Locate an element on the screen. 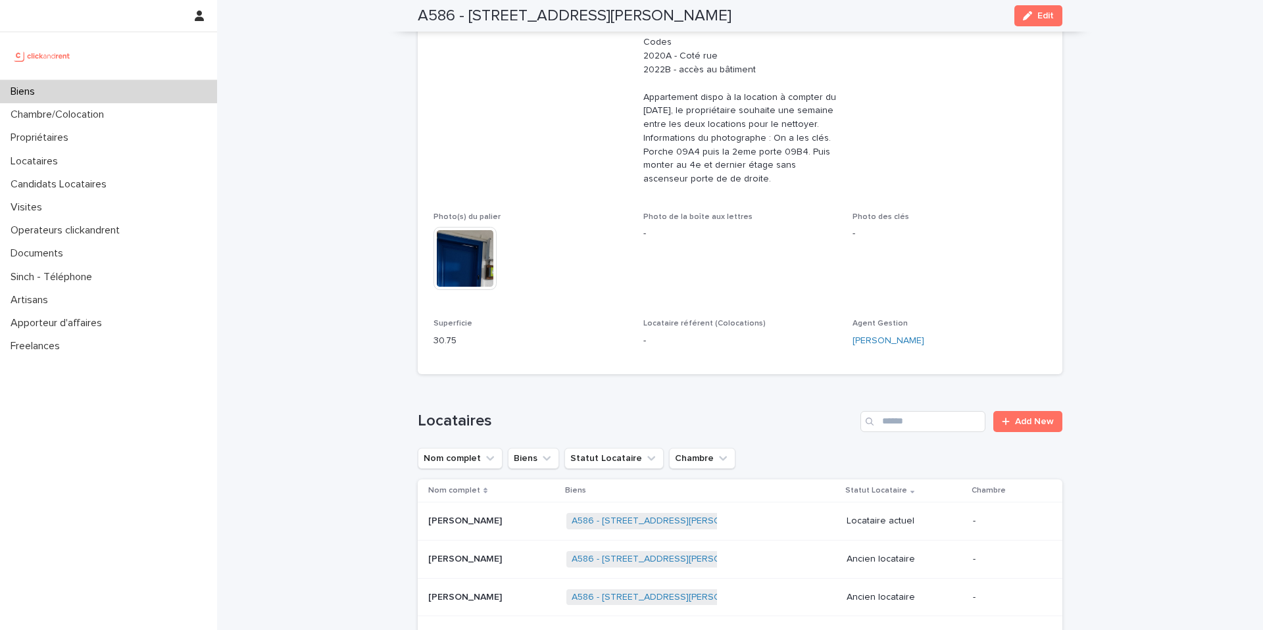 Image resolution: width=1263 pixels, height=630 pixels. button: Edit is located at coordinates (1038, 16).